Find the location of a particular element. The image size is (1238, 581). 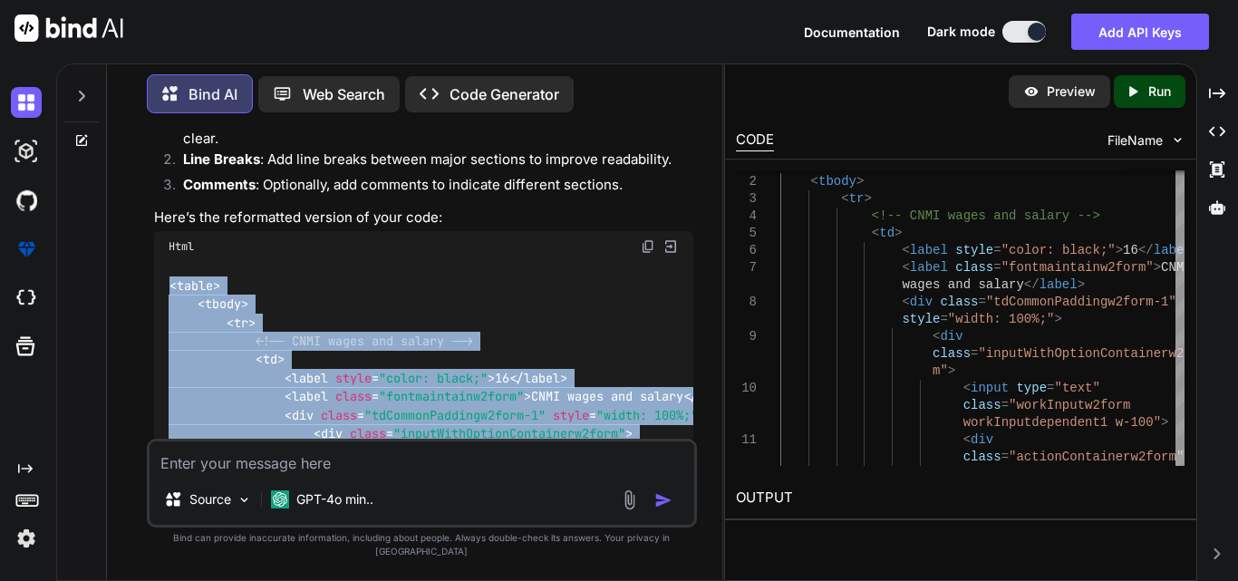

img: Open in Browser is located at coordinates (671, 247).